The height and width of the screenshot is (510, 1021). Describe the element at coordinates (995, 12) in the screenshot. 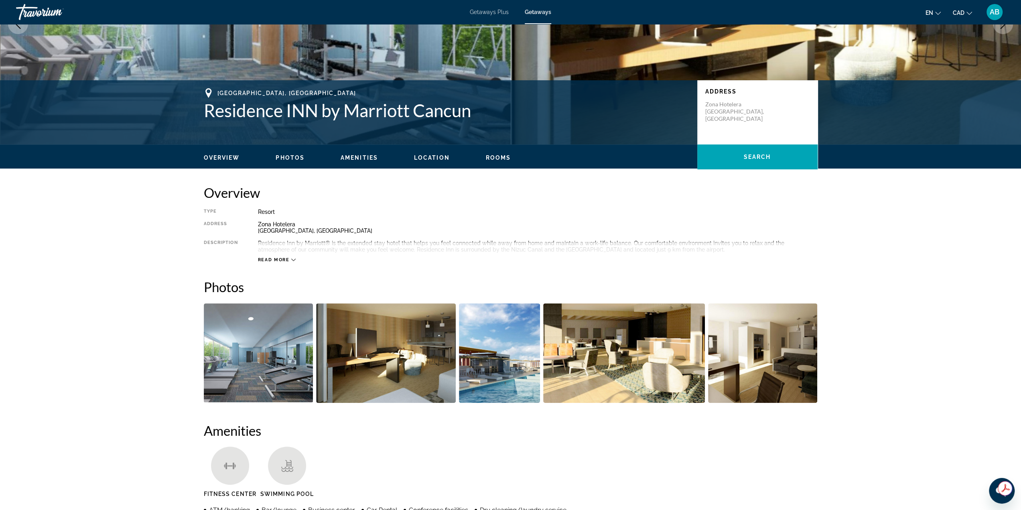

I see `span: AB` at that location.